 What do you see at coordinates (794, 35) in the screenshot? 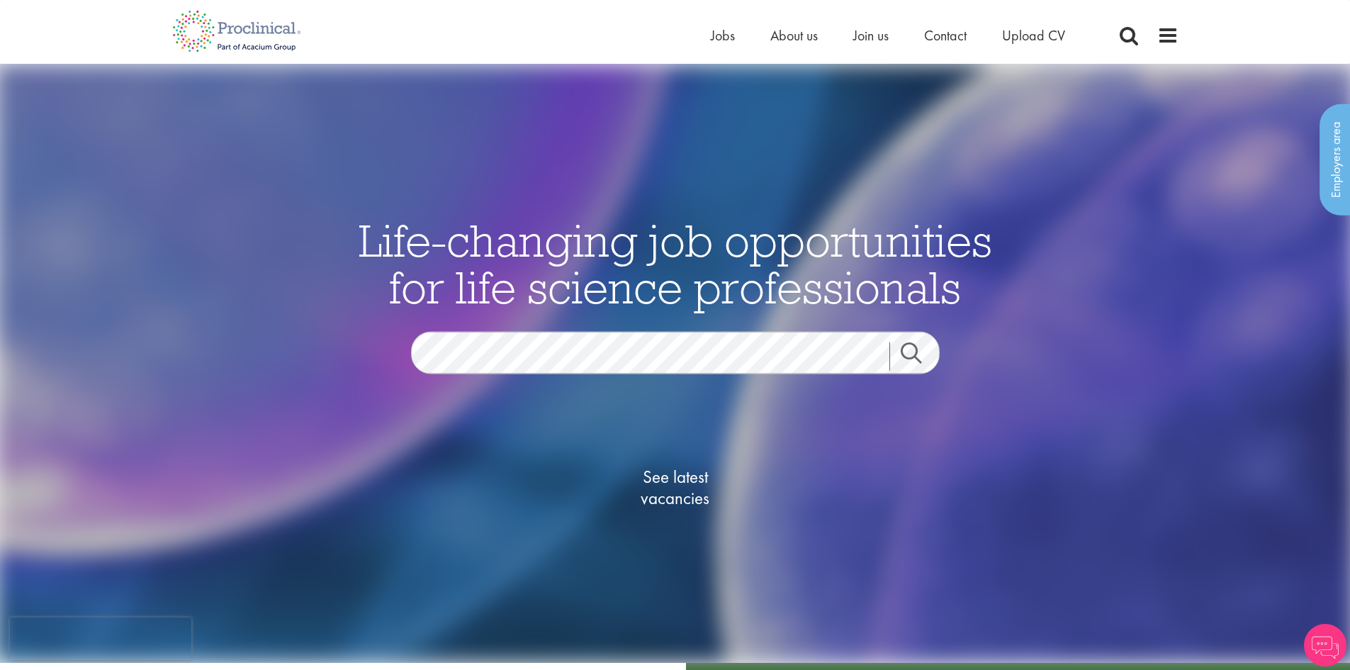
I see `a: About us` at bounding box center [794, 35].